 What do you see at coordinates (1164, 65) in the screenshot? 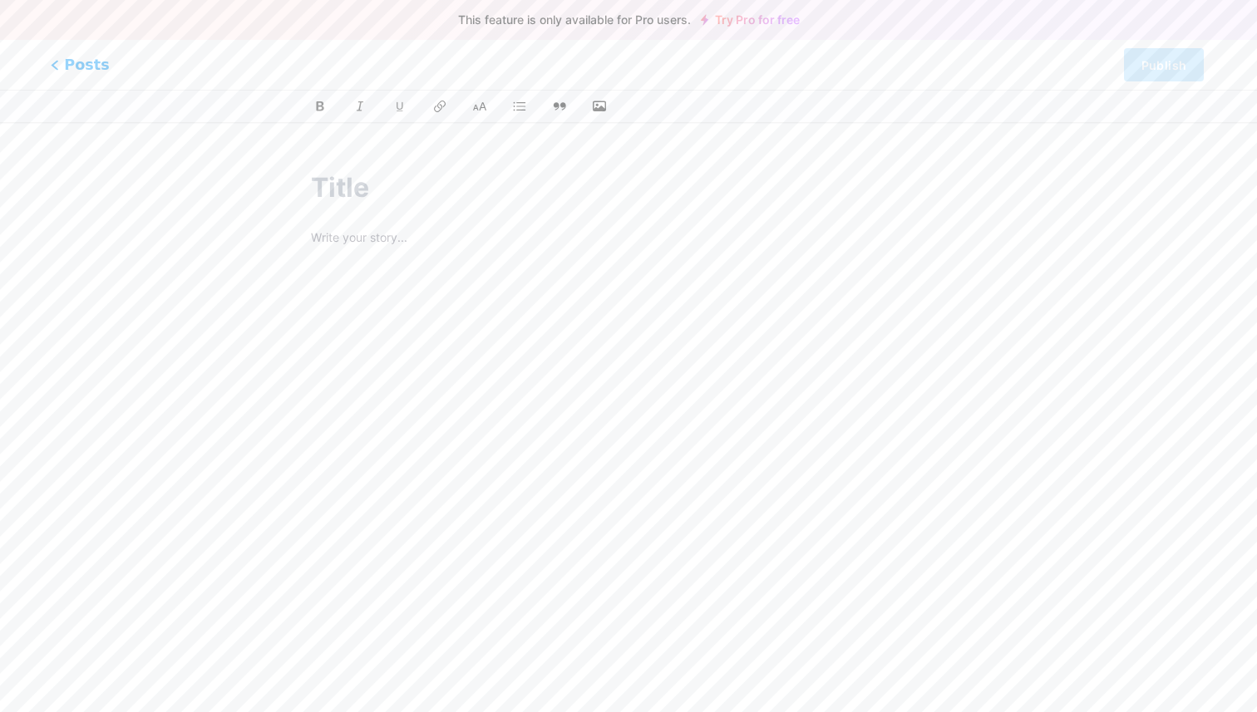
I see `button: Publish` at bounding box center [1164, 65].